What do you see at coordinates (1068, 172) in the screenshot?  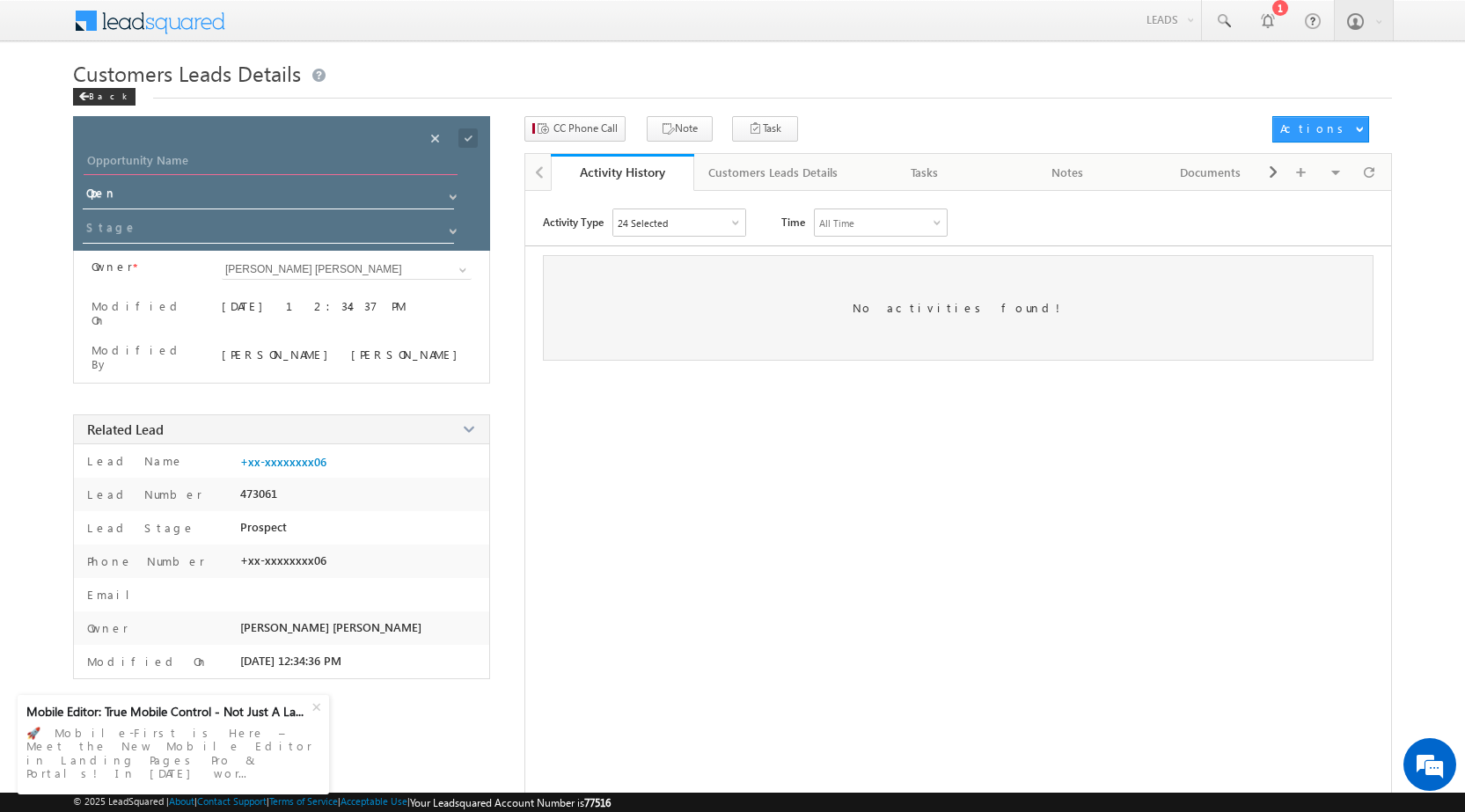 I see `a: Notes` at bounding box center [1068, 172].